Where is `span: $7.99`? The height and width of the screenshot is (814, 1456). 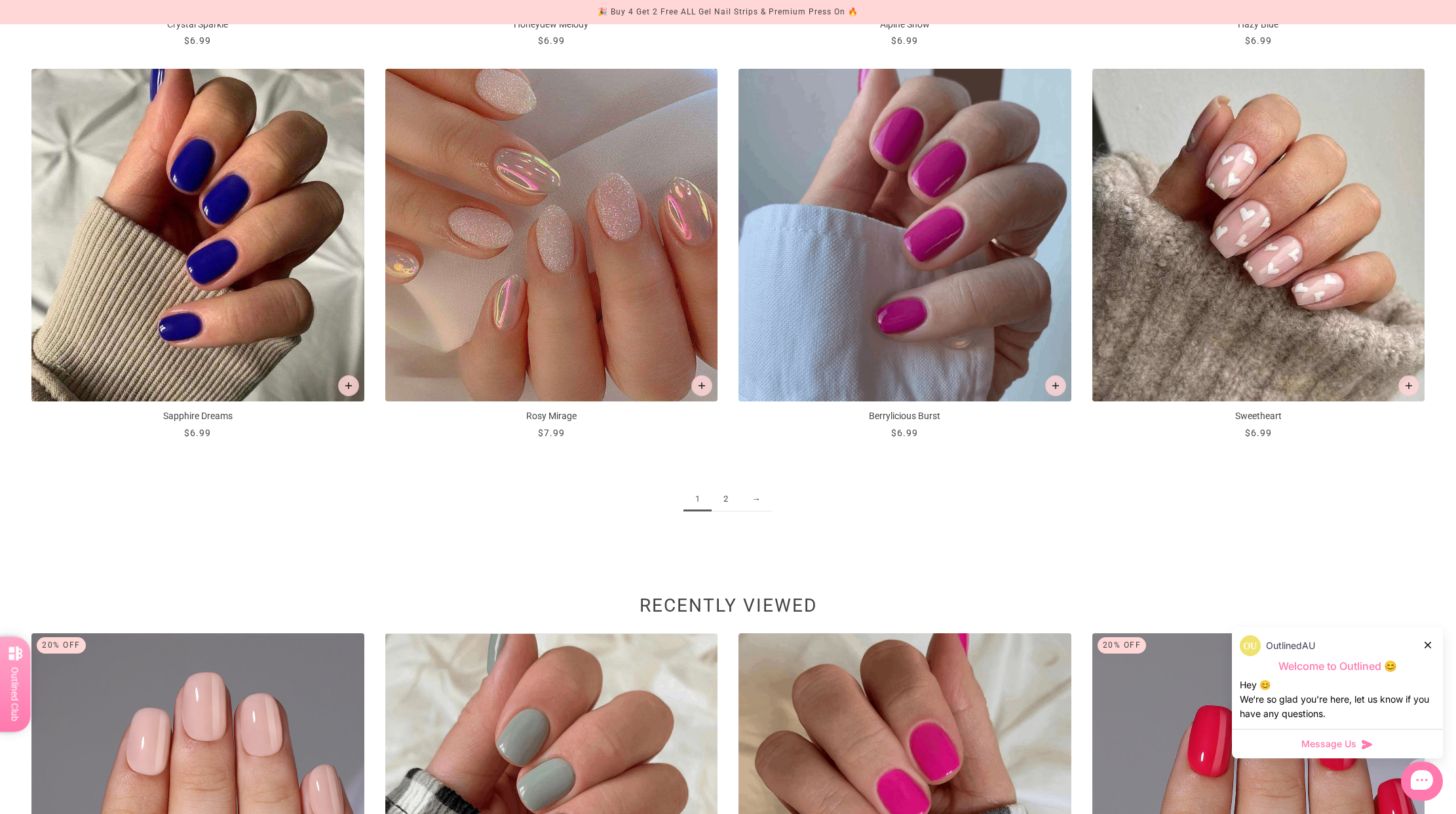
span: $7.99 is located at coordinates (551, 433).